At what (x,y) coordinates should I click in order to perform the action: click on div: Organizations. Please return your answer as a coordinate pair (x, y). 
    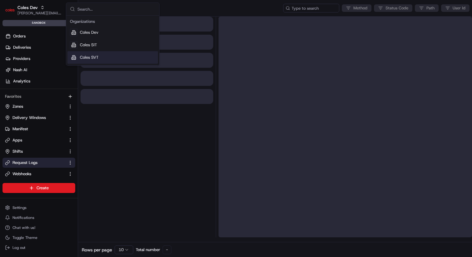
    Looking at the image, I should click on (113, 22).